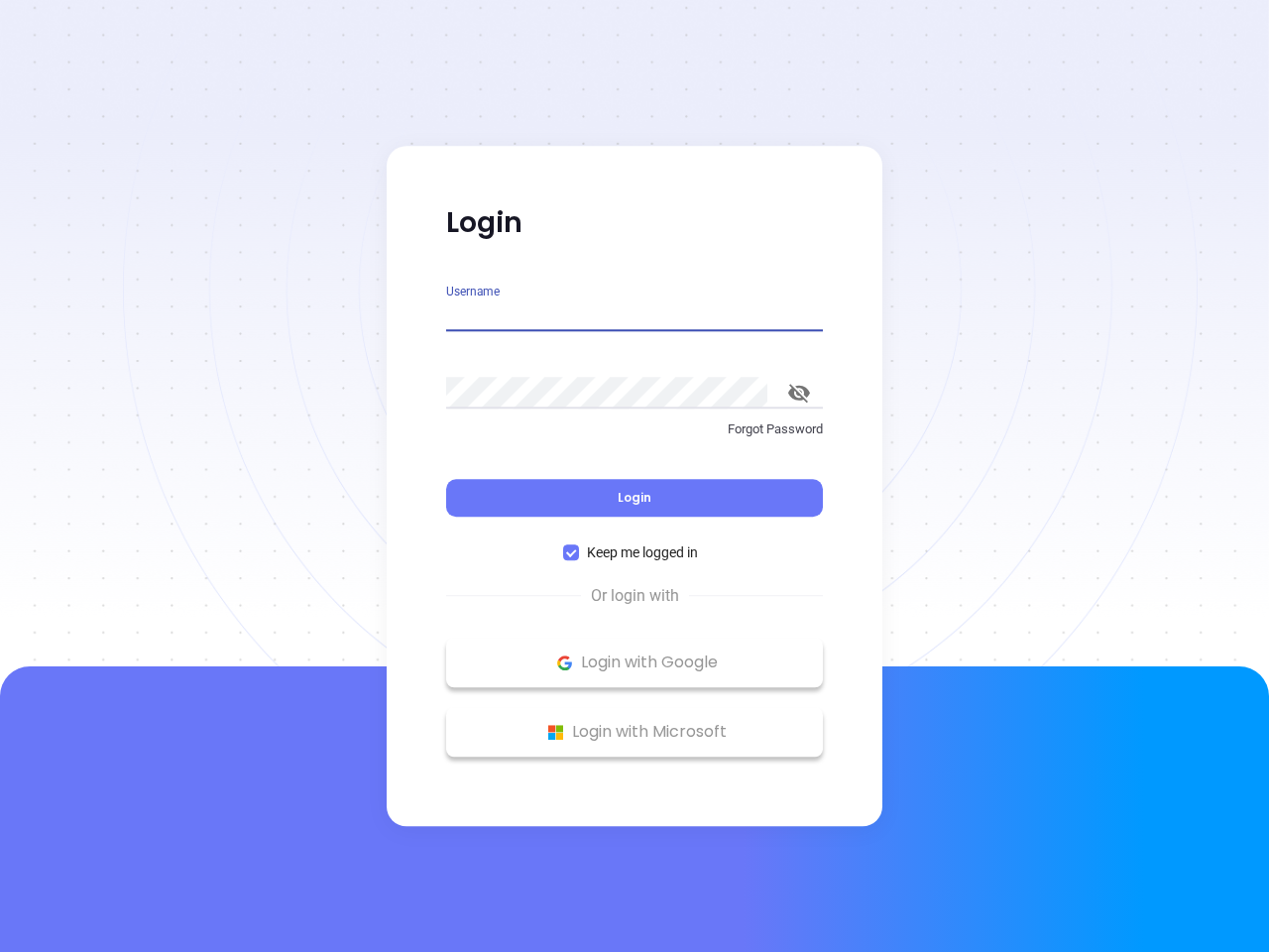 The height and width of the screenshot is (952, 1269). I want to click on img: Microsoft Logo, so click(555, 732).